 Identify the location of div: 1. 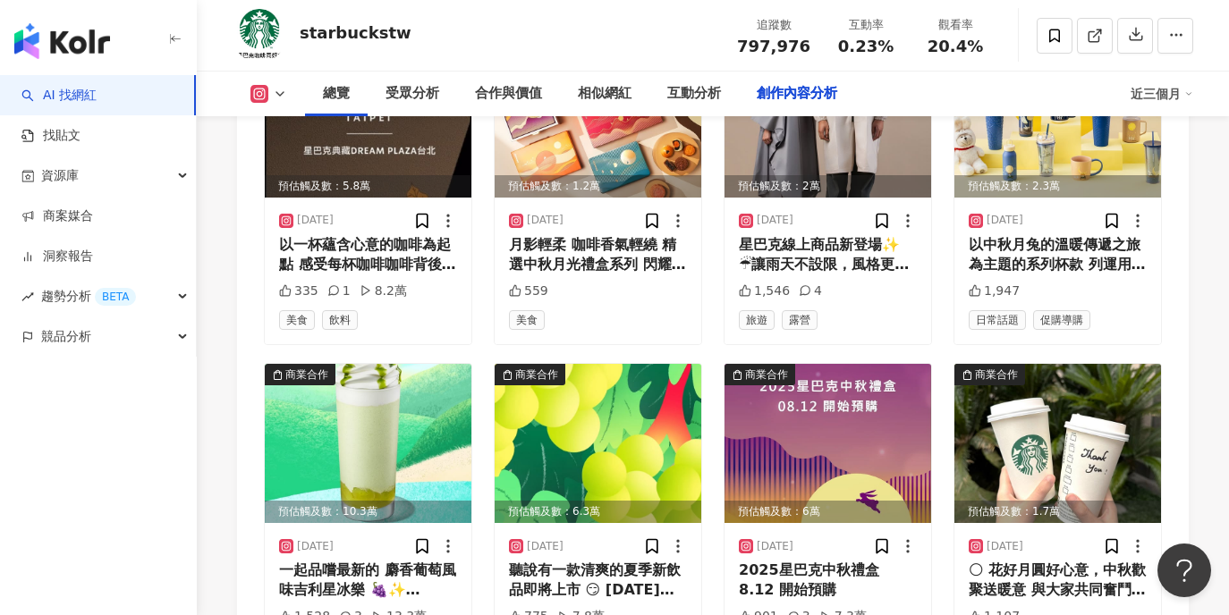
(339, 292).